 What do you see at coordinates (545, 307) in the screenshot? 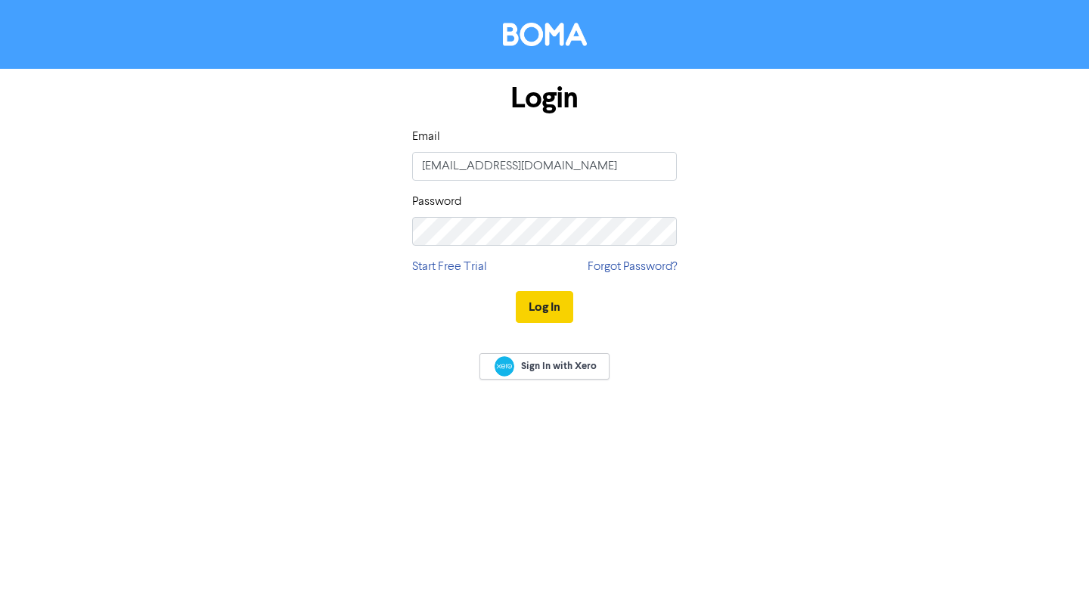
I see `button: Log In` at bounding box center [545, 307].